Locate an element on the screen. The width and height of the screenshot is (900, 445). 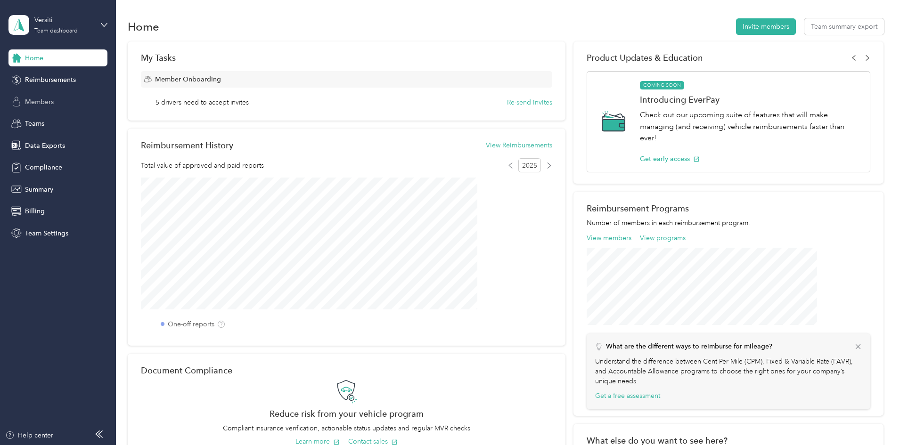
span: Member Onboarding is located at coordinates (188, 79).